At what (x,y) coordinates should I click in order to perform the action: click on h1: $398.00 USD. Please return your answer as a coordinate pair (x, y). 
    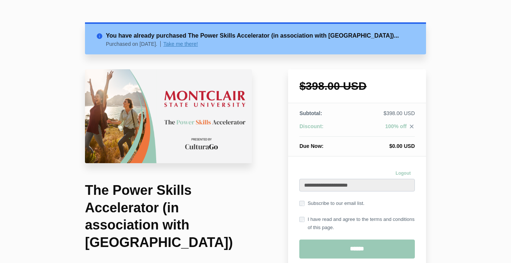
    Looking at the image, I should click on (357, 86).